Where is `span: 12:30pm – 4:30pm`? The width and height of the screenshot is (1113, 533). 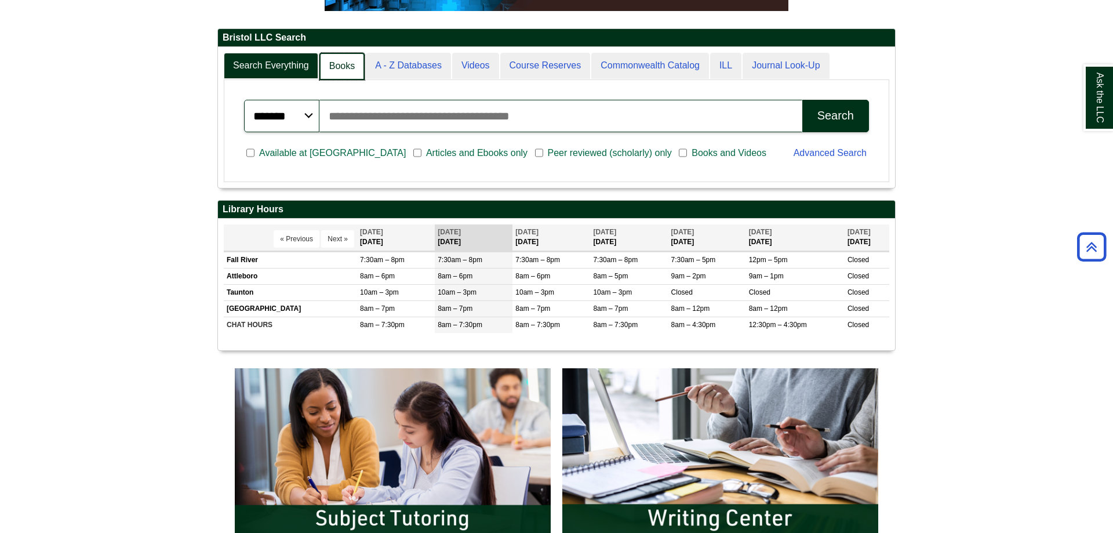 span: 12:30pm – 4:30pm is located at coordinates (778, 325).